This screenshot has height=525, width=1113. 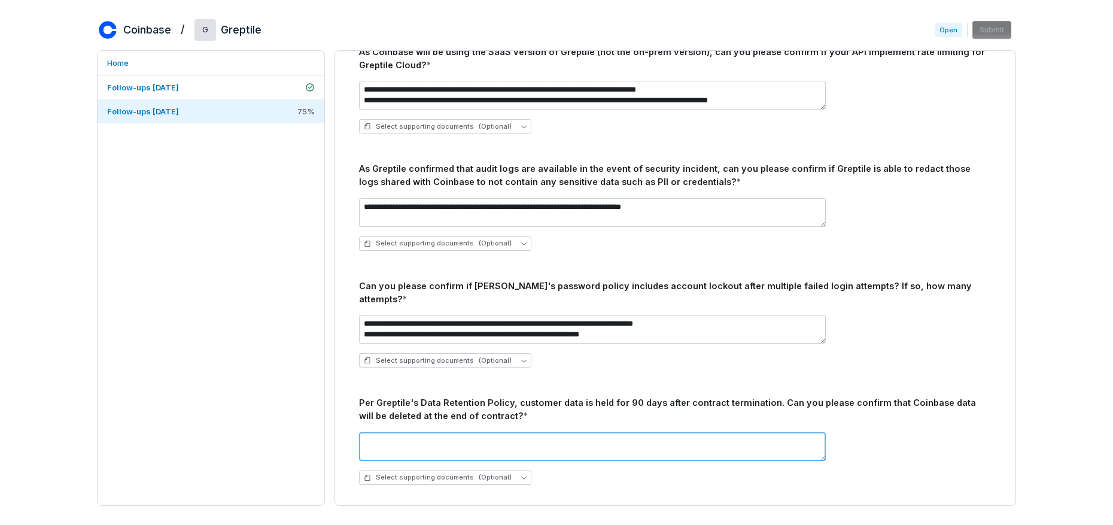 I want to click on h2: Greptile, so click(x=241, y=30).